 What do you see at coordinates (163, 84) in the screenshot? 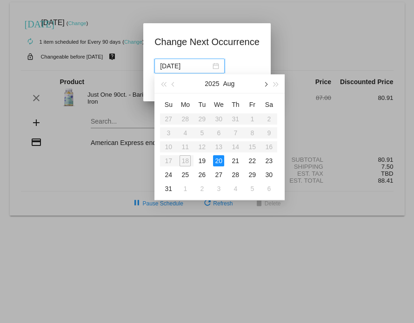
I see `button: Last year (Control + left)` at bounding box center [163, 84].